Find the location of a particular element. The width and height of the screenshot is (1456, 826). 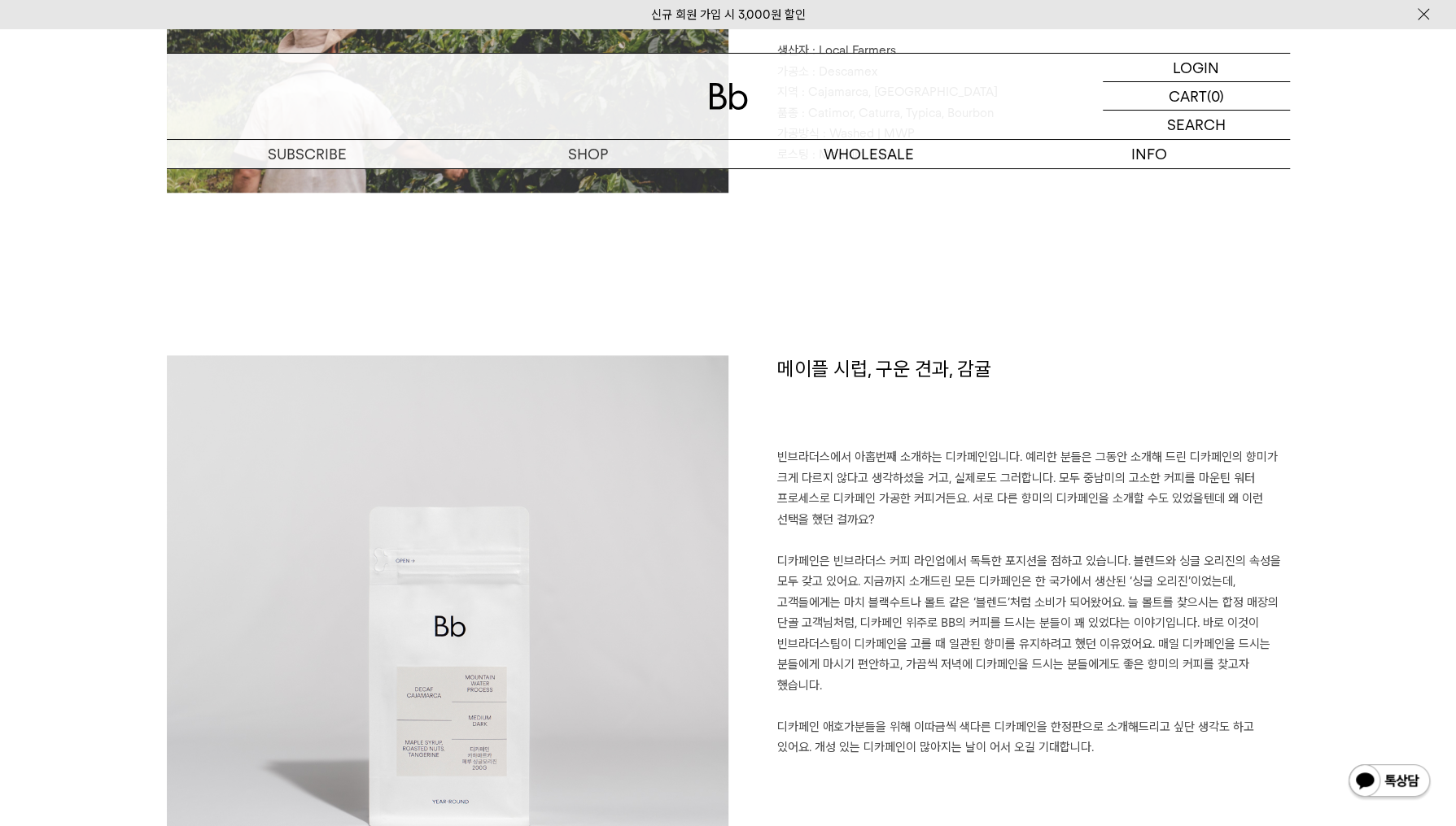

a: SHOP is located at coordinates (588, 154).